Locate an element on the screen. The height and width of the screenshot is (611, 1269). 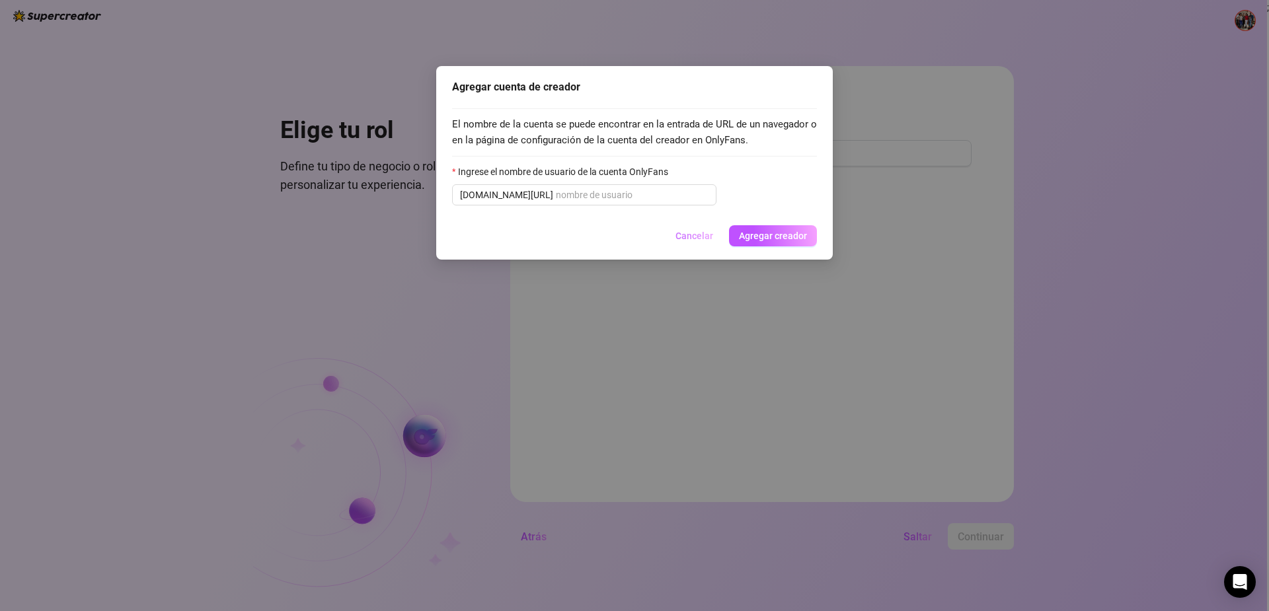
button: Agregar creador is located at coordinates (773, 236).